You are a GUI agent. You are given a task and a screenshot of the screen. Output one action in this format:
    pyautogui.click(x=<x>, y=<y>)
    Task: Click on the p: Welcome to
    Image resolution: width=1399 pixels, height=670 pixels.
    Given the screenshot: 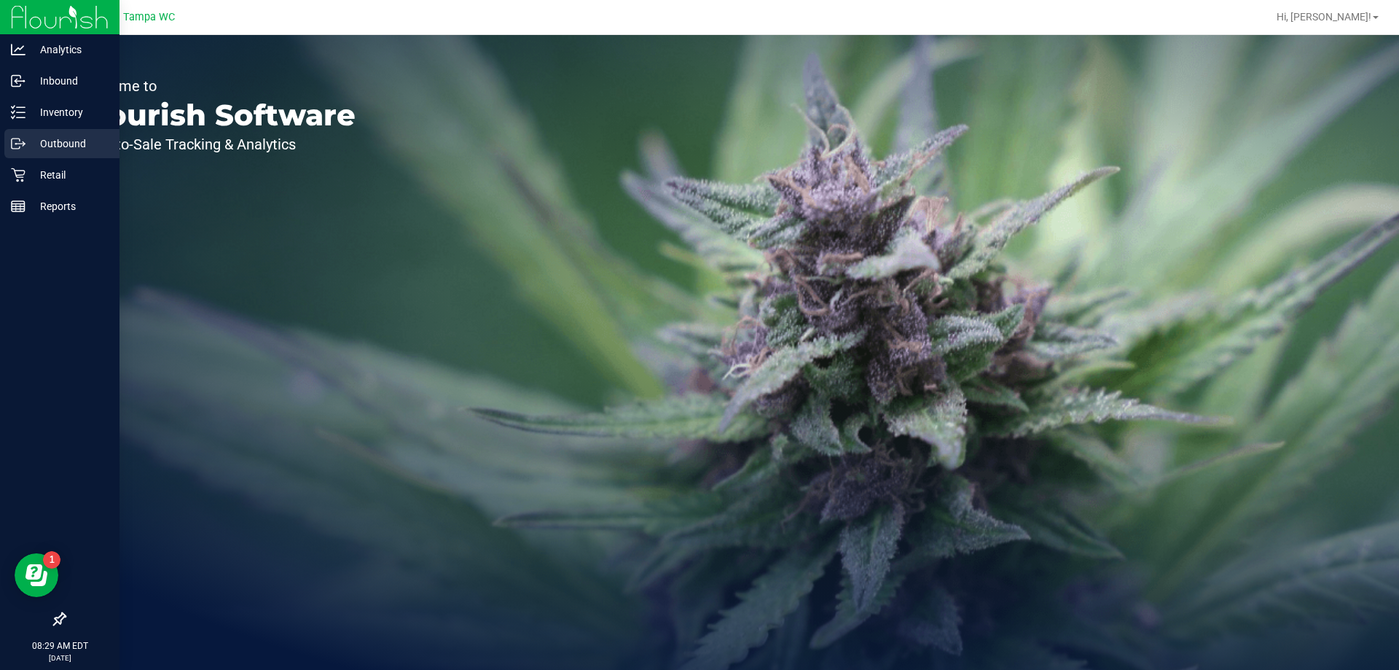 What is the action you would take?
    pyautogui.click(x=217, y=86)
    